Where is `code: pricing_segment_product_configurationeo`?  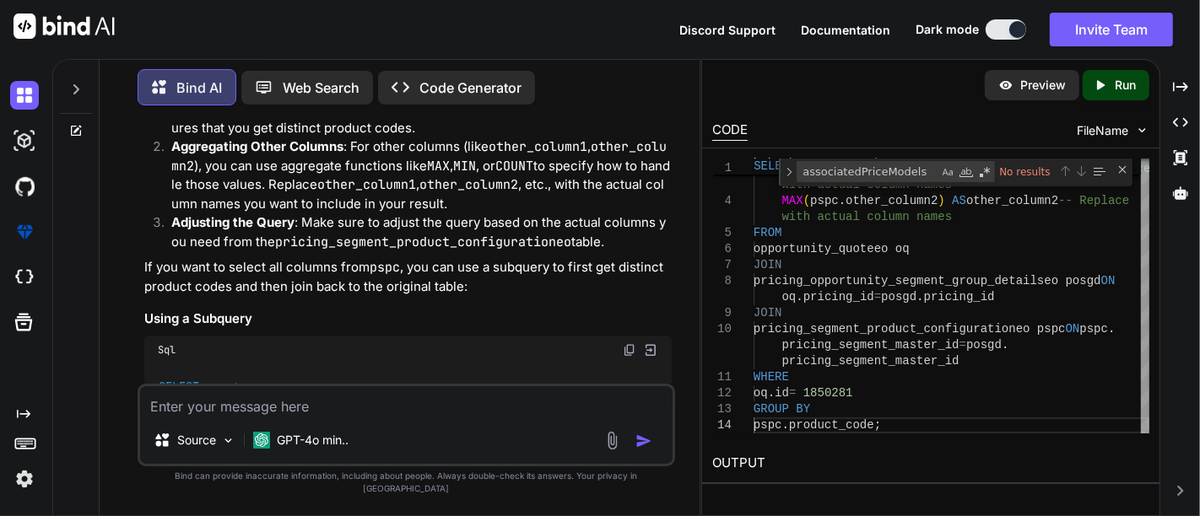
code: pricing_segment_product_configurationeo is located at coordinates (423, 242).